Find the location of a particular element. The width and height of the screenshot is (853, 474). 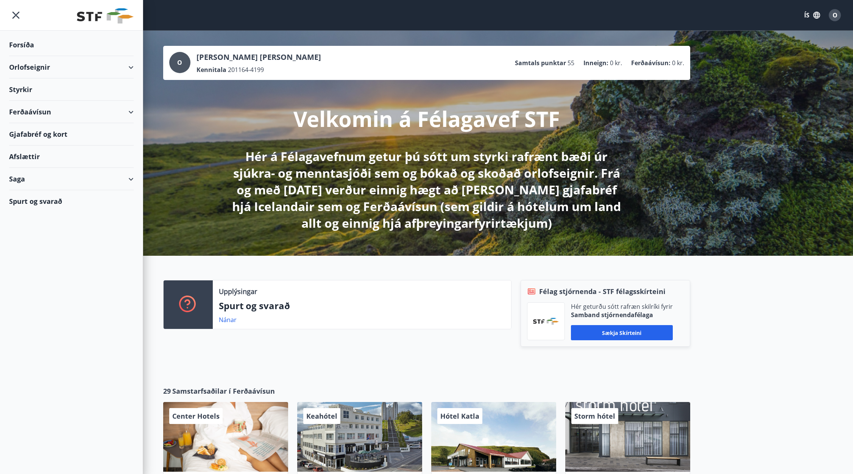

div: Styrkir is located at coordinates (71, 89).